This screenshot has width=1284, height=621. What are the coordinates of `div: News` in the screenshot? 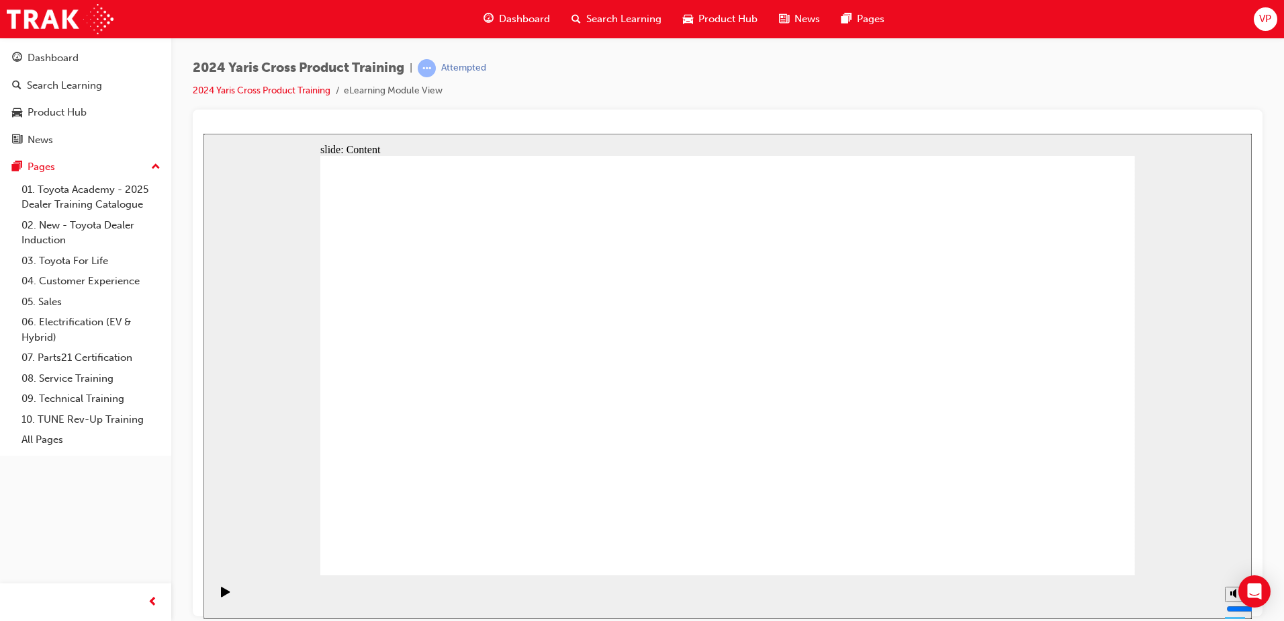 It's located at (40, 140).